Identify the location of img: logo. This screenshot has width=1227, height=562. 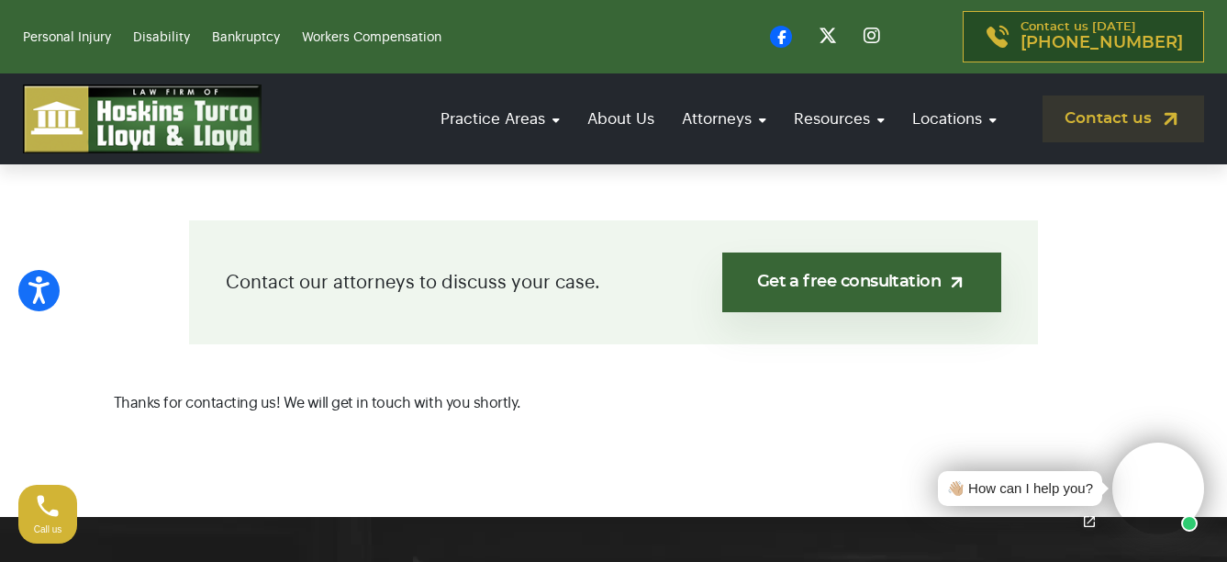
(142, 118).